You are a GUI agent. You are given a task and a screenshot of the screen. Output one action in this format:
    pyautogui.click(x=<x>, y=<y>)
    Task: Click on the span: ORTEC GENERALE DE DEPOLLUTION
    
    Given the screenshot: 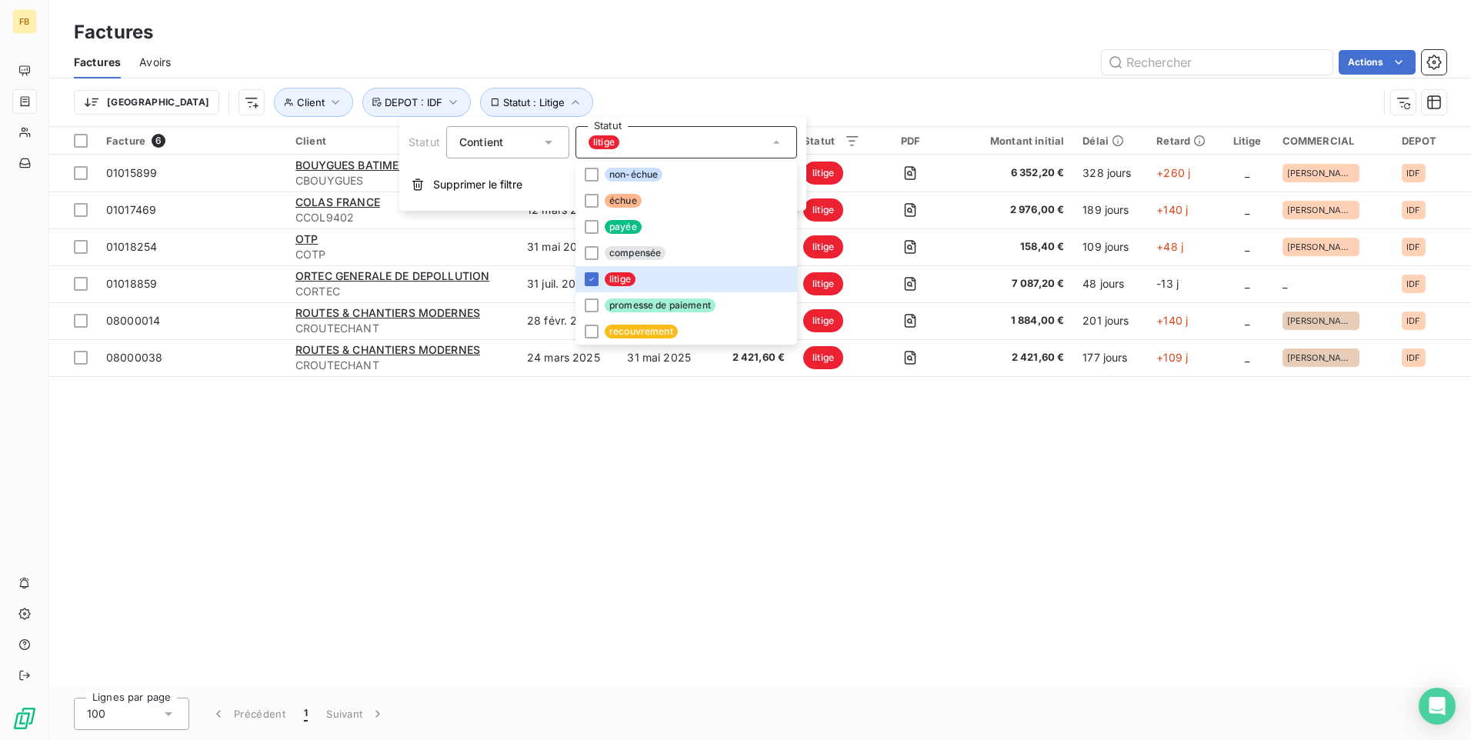 What is the action you would take?
    pyautogui.click(x=392, y=275)
    